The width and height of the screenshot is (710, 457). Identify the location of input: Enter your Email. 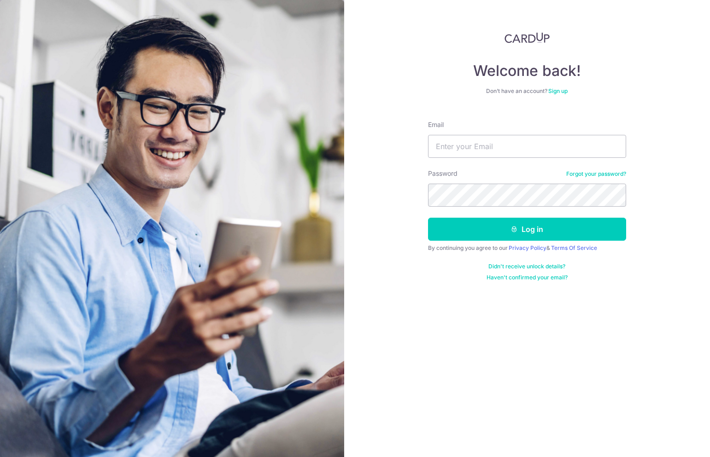
(527, 147).